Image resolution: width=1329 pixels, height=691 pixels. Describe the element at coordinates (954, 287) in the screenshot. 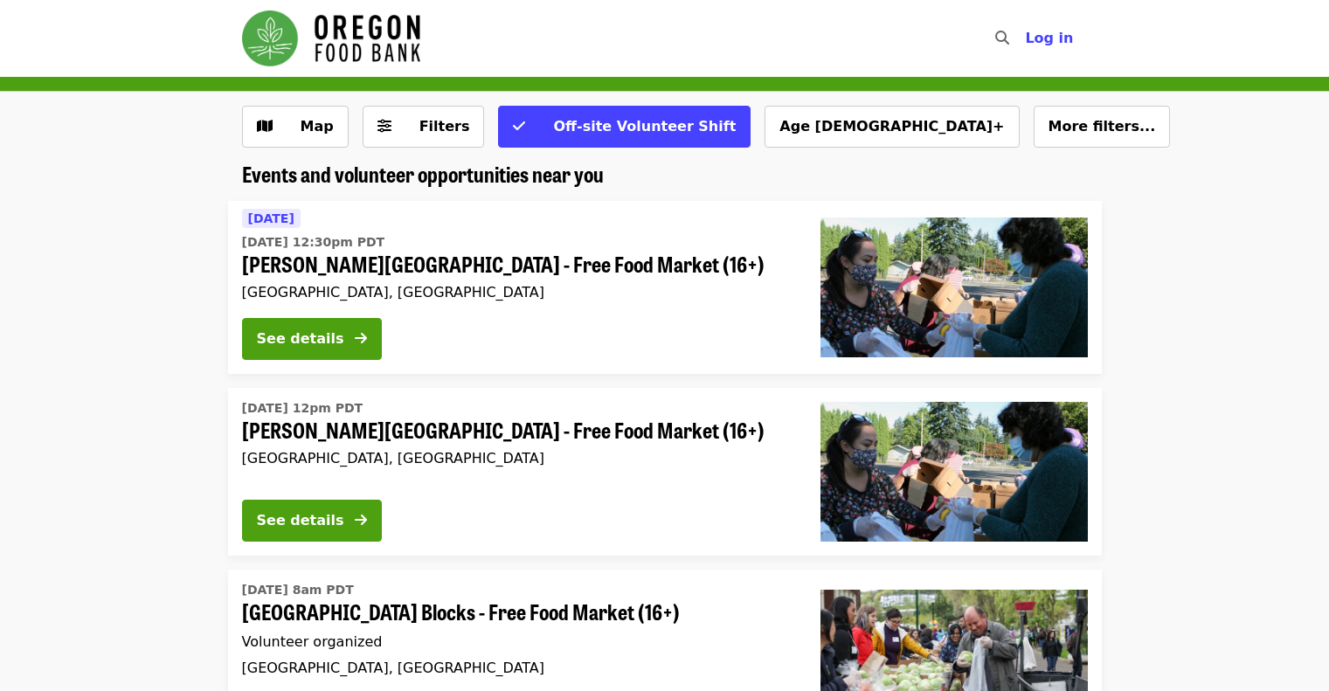

I see `img: Merlo Station - Free Food Market (16+) organized by Oregon Food Bank` at that location.